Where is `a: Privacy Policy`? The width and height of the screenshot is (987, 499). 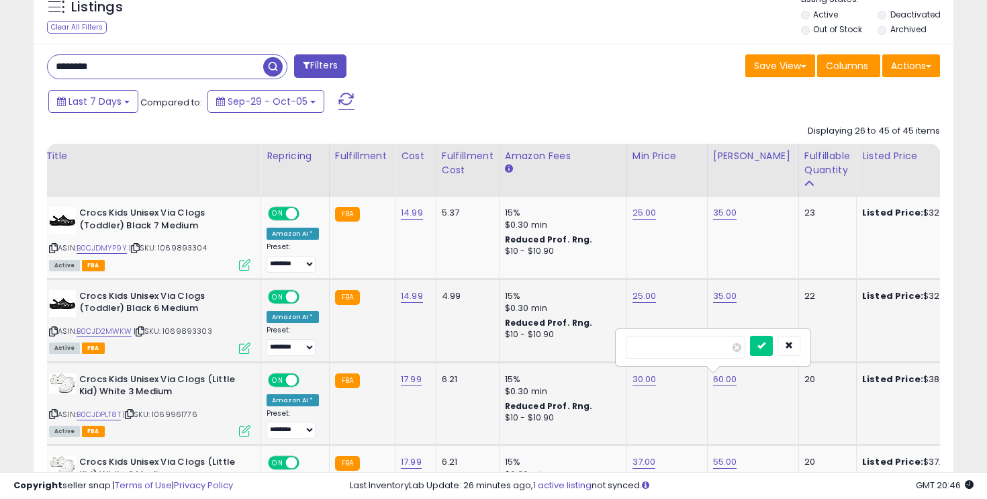 a: Privacy Policy is located at coordinates (203, 485).